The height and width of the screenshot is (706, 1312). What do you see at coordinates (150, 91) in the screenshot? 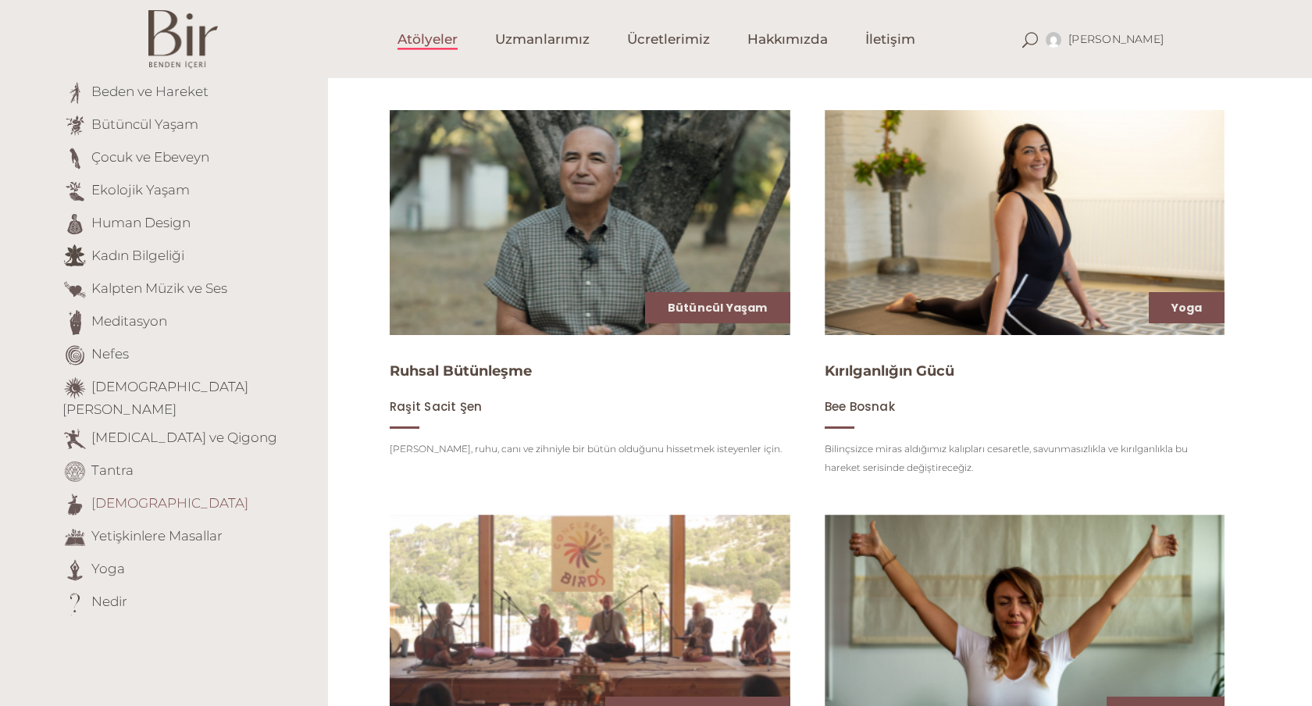
I see `a: Beden ve Hareket` at bounding box center [150, 91].